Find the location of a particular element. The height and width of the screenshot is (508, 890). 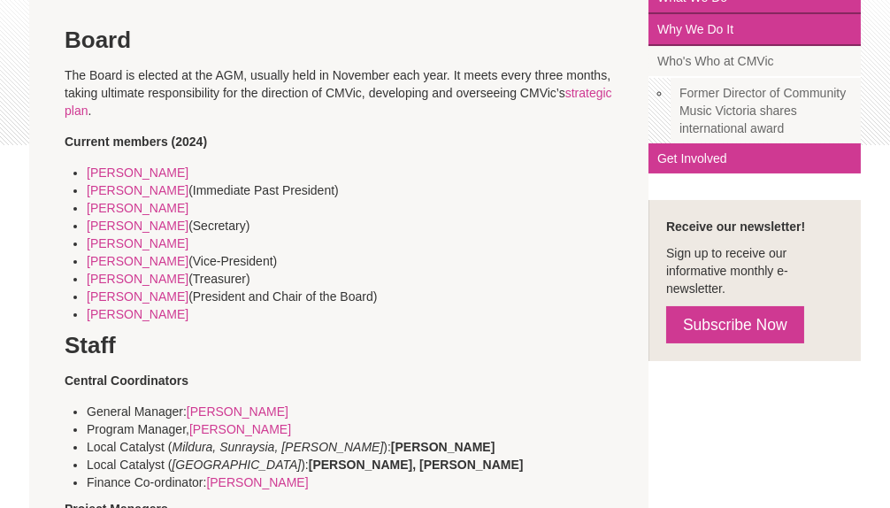

strong: Current members (2024) is located at coordinates (135, 142).